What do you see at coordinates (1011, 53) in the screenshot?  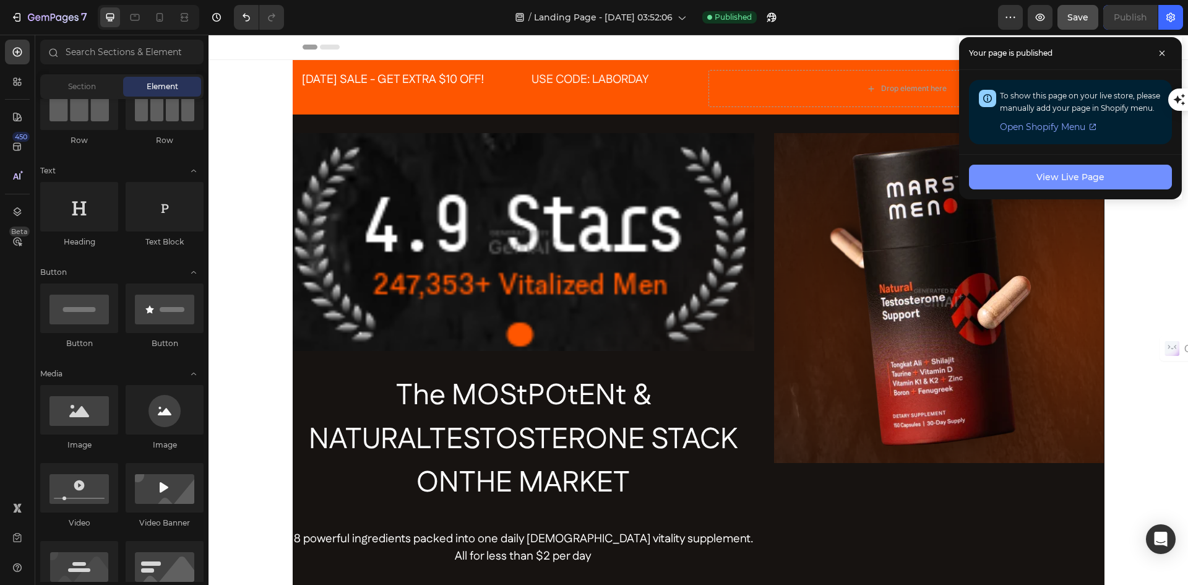 I see `p: Your page is published` at bounding box center [1011, 53].